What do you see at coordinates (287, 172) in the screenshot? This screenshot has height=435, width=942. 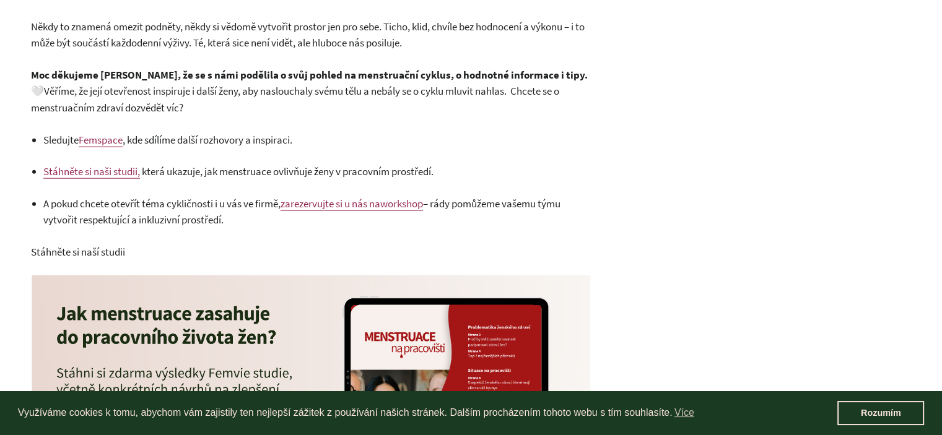 I see `span: která ukazuje, jak menstruace ovlivňuje ženy v pracovním prostředí.` at bounding box center [287, 172].